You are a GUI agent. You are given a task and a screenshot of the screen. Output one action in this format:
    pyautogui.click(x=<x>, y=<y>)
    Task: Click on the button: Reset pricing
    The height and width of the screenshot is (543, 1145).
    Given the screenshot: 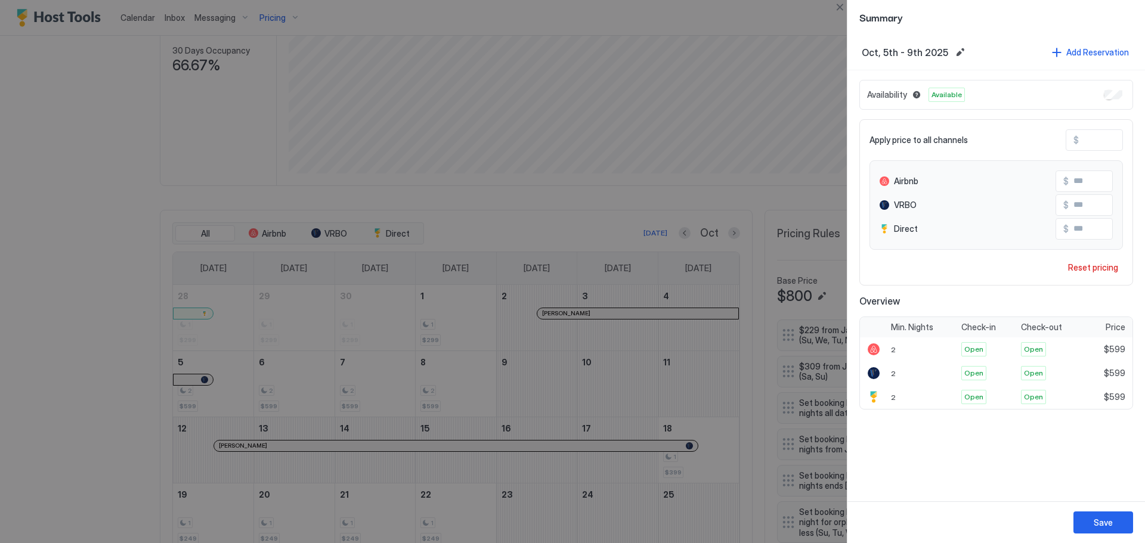 What is the action you would take?
    pyautogui.click(x=1093, y=267)
    